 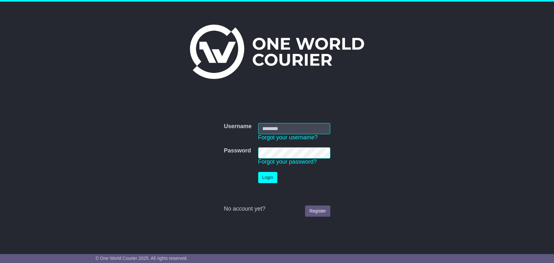 What do you see at coordinates (318, 211) in the screenshot?
I see `a: Register` at bounding box center [318, 211].